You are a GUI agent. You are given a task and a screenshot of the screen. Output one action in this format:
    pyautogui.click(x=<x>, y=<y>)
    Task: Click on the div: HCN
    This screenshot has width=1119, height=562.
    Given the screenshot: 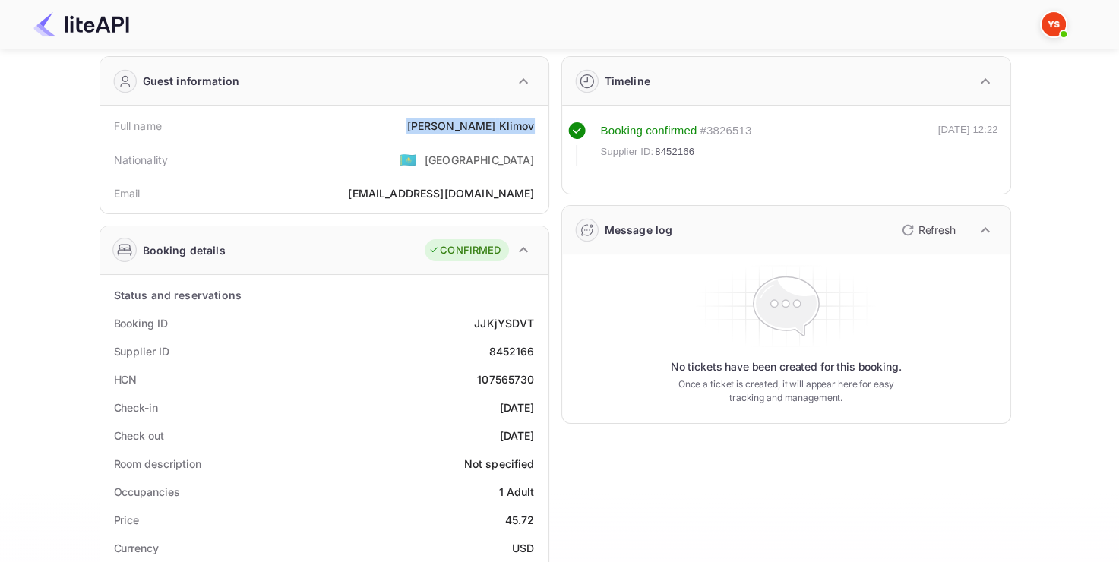 What is the action you would take?
    pyautogui.click(x=125, y=379)
    